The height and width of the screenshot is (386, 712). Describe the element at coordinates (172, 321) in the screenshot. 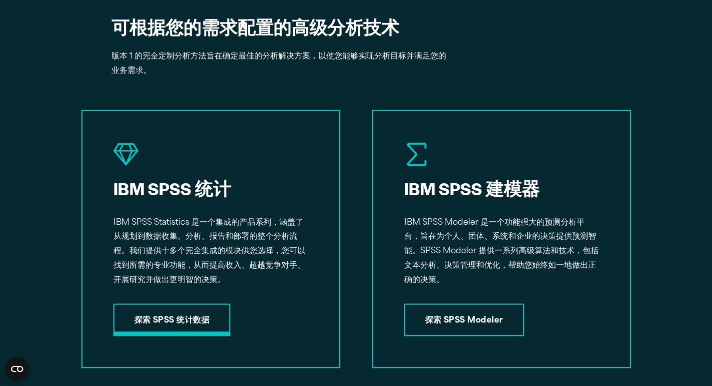

I see `font: 探索 SPSS 统计数据` at that location.